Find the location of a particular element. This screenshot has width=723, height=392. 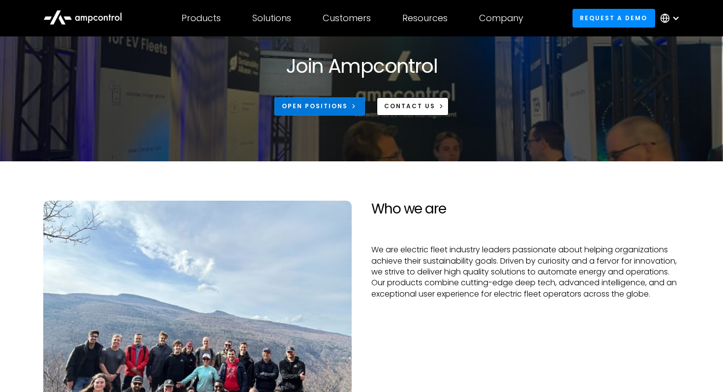

a: Request a demo is located at coordinates (614, 18).